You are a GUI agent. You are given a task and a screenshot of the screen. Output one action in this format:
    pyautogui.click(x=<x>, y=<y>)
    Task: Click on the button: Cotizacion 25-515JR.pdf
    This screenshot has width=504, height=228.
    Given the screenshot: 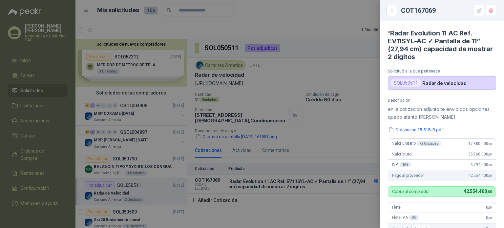 What is the action you would take?
    pyautogui.click(x=416, y=130)
    